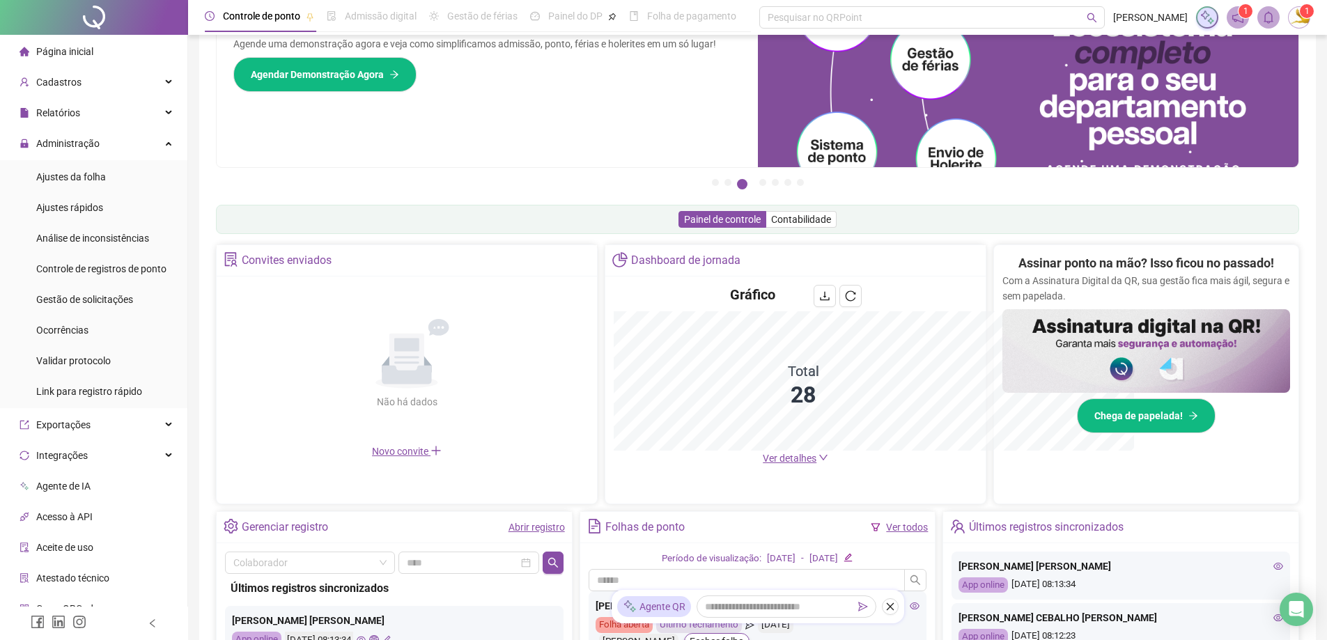  I want to click on div: App online, so click(983, 585).